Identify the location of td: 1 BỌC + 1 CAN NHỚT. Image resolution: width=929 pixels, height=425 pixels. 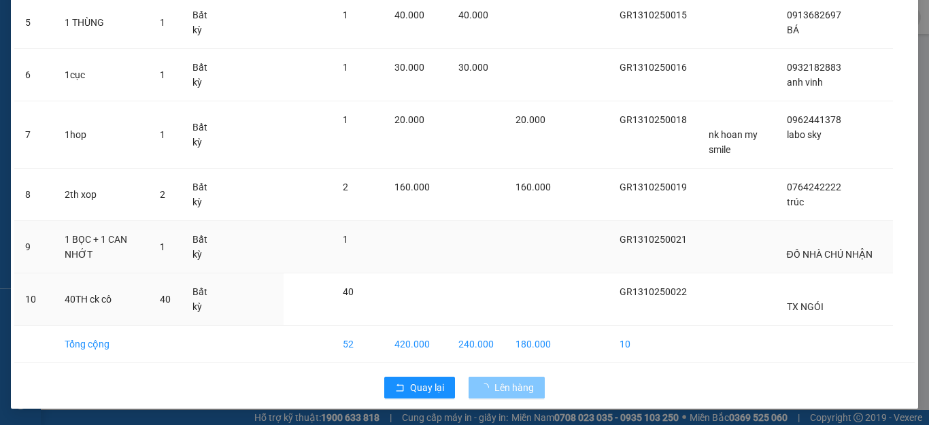
(101, 247).